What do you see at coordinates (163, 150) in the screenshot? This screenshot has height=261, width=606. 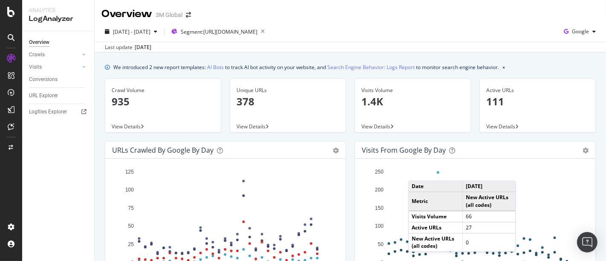 I see `div: URLs Crawled by Google by day` at bounding box center [163, 150].